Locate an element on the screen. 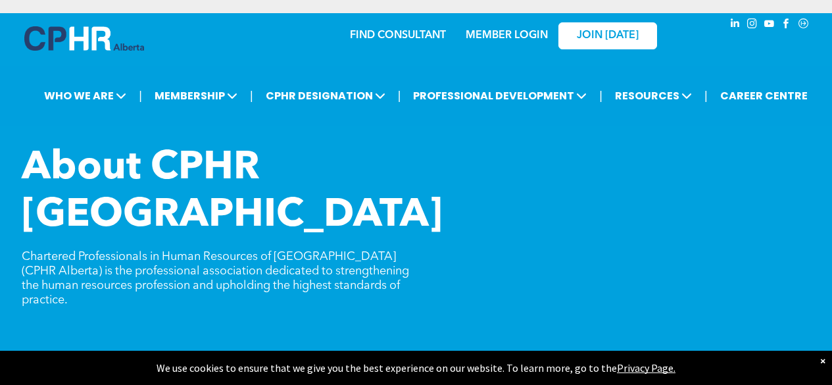 The image size is (832, 385). img: A blue and white logo for cp alberta is located at coordinates (84, 38).